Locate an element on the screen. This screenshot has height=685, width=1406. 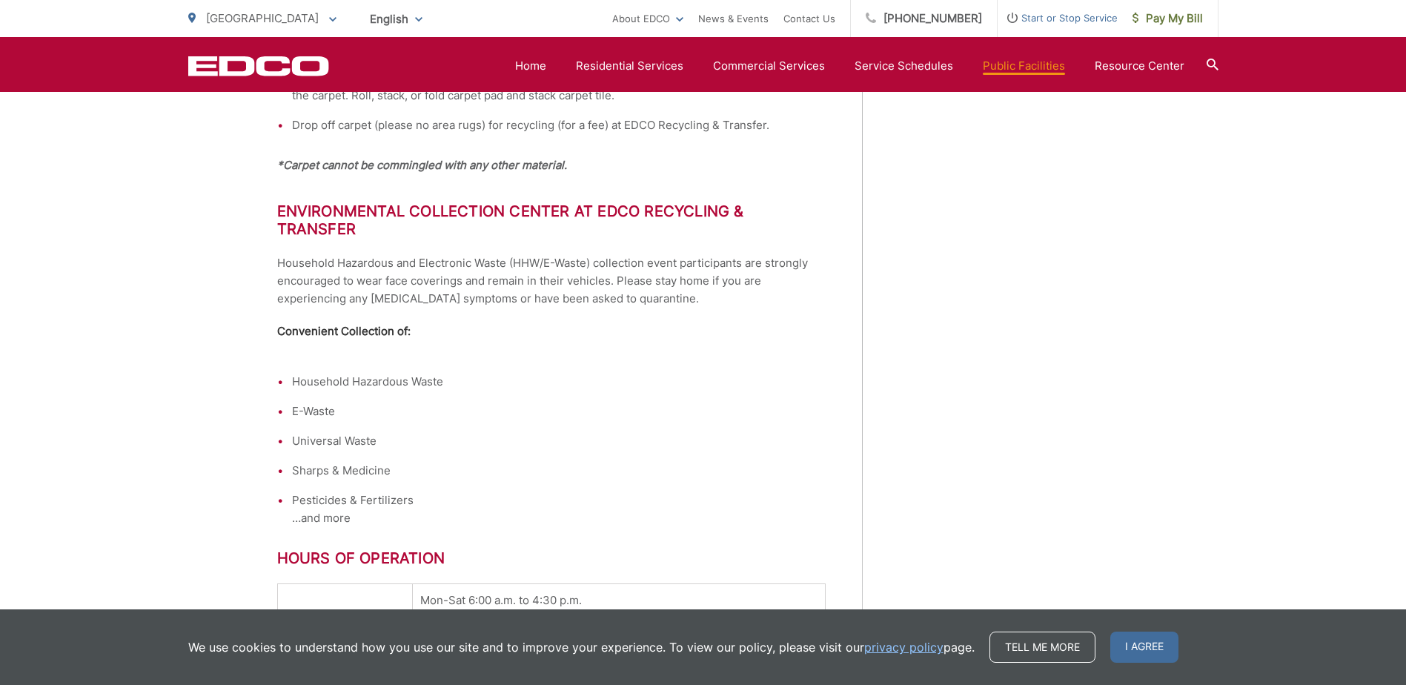
li: Universal Waste is located at coordinates (559, 441).